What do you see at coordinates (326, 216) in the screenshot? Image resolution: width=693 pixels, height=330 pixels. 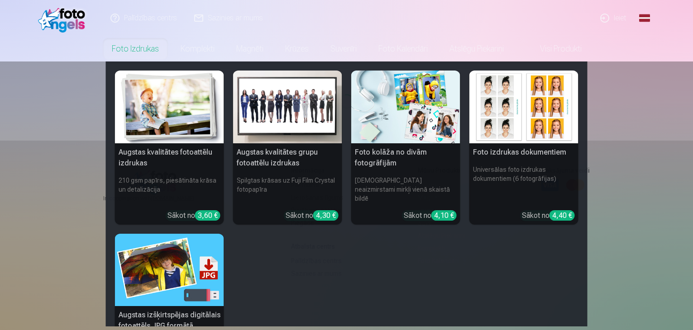 I see `div: 4,30 €` at bounding box center [326, 216].